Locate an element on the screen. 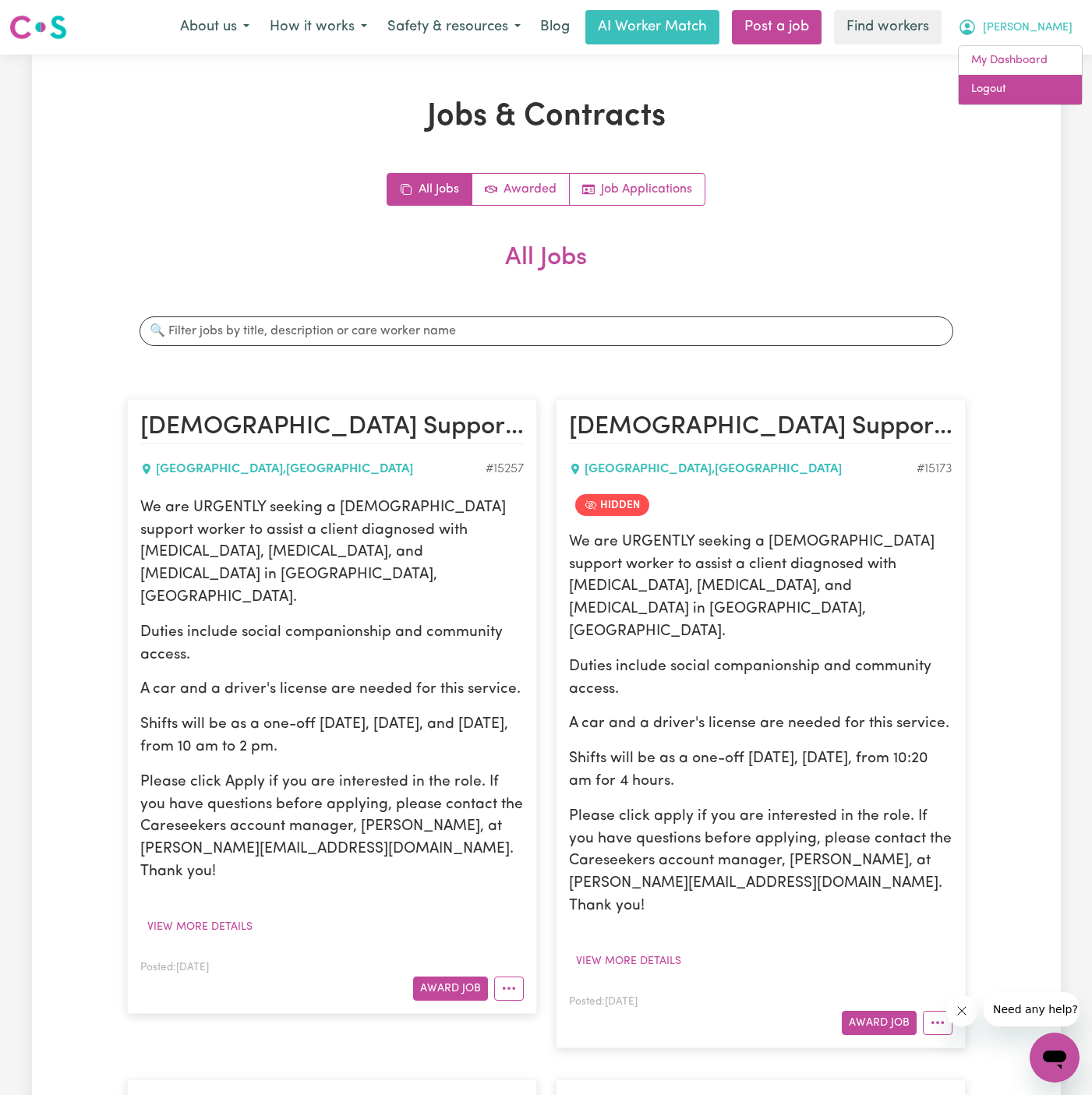 This screenshot has width=1092, height=1095. a: Find workers is located at coordinates (888, 27).